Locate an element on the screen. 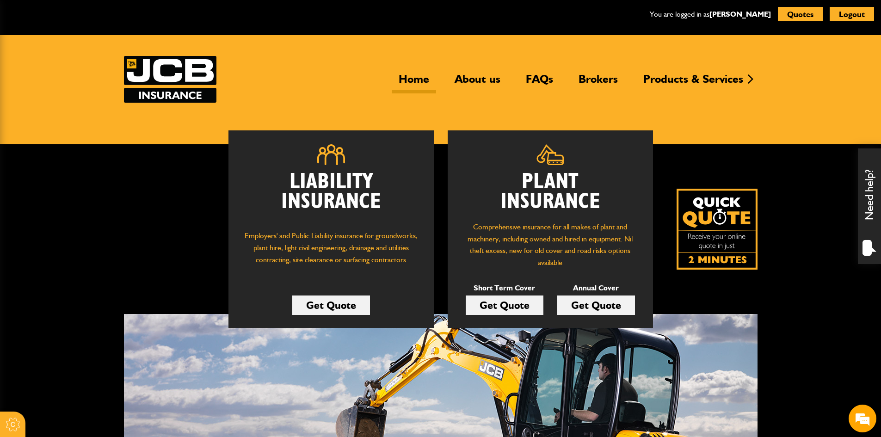 This screenshot has height=437, width=881. button: Logout is located at coordinates (852, 14).